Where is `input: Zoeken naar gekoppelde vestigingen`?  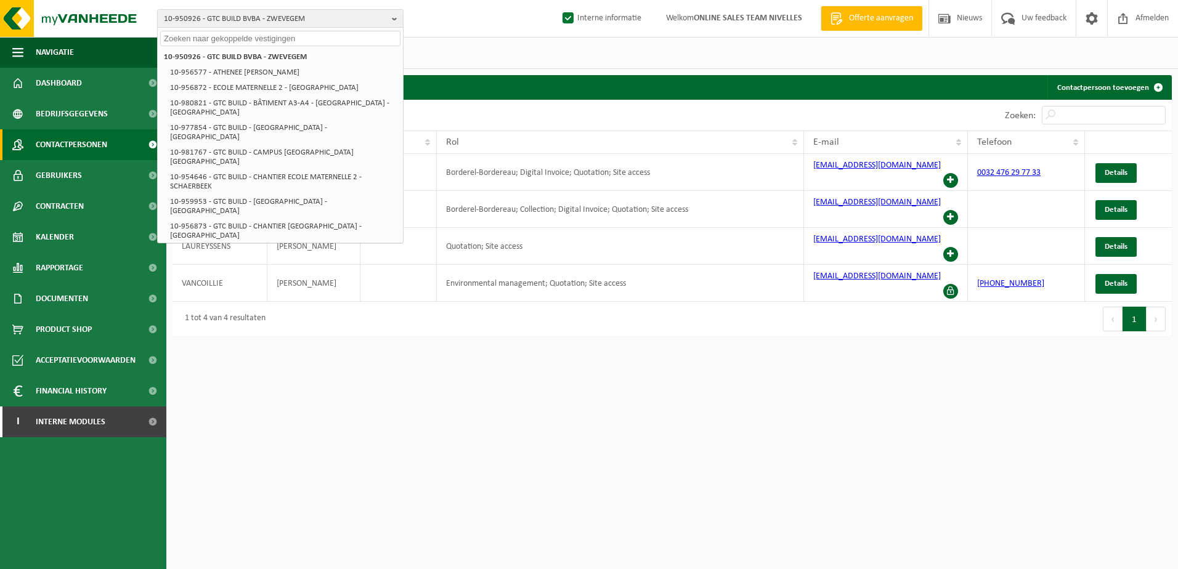 input: Zoeken naar gekoppelde vestigingen is located at coordinates (280, 38).